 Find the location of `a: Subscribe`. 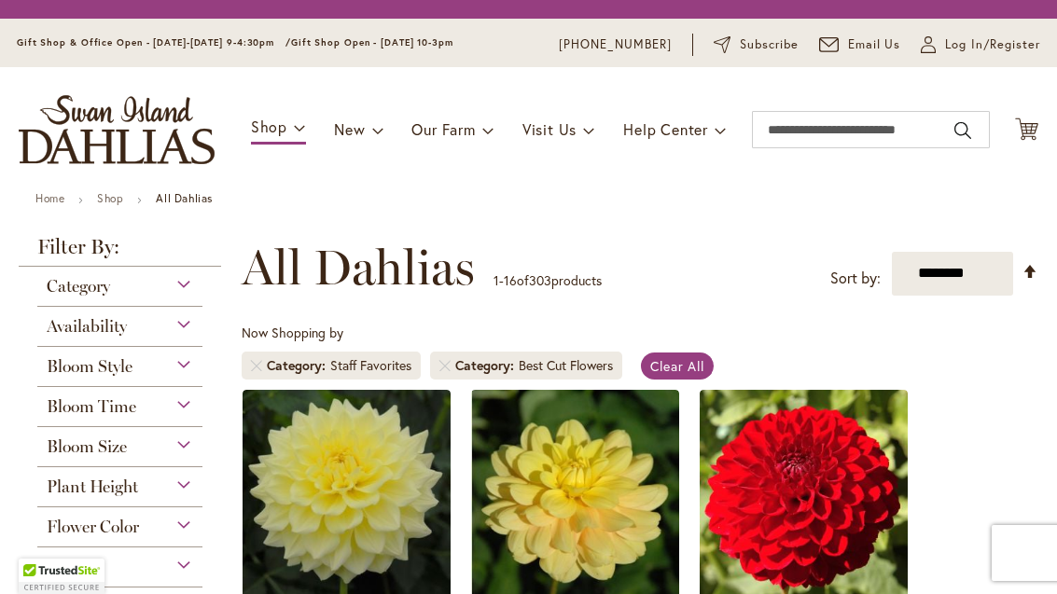

a: Subscribe is located at coordinates (756, 45).